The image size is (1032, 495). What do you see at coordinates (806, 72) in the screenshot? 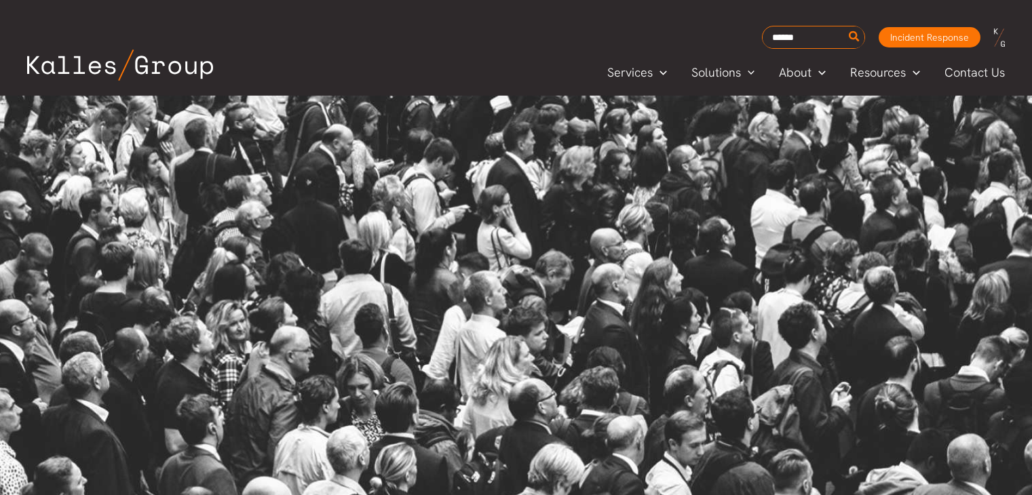
I see `nav: Primary Site Navigation` at bounding box center [806, 72].